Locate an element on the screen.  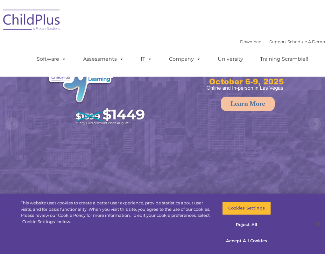
button: Accept All Cookies is located at coordinates (246, 241).